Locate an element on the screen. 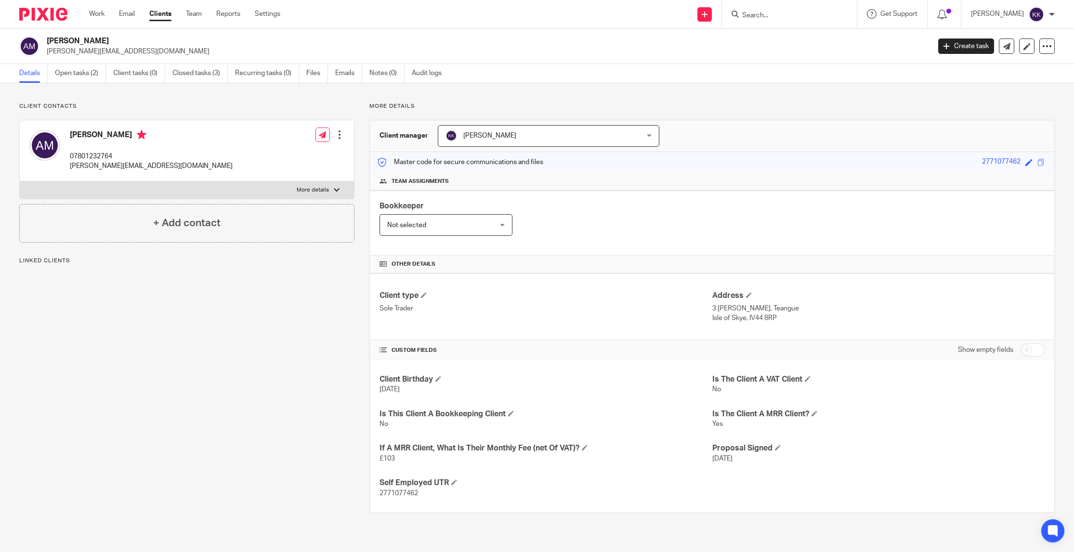  span: Get Support is located at coordinates (899, 14).